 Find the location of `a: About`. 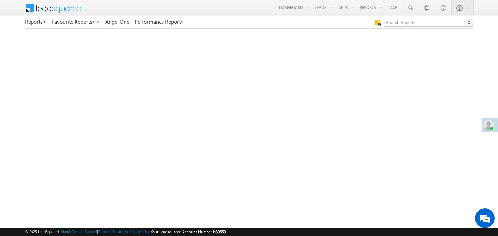

a: About is located at coordinates (65, 231).